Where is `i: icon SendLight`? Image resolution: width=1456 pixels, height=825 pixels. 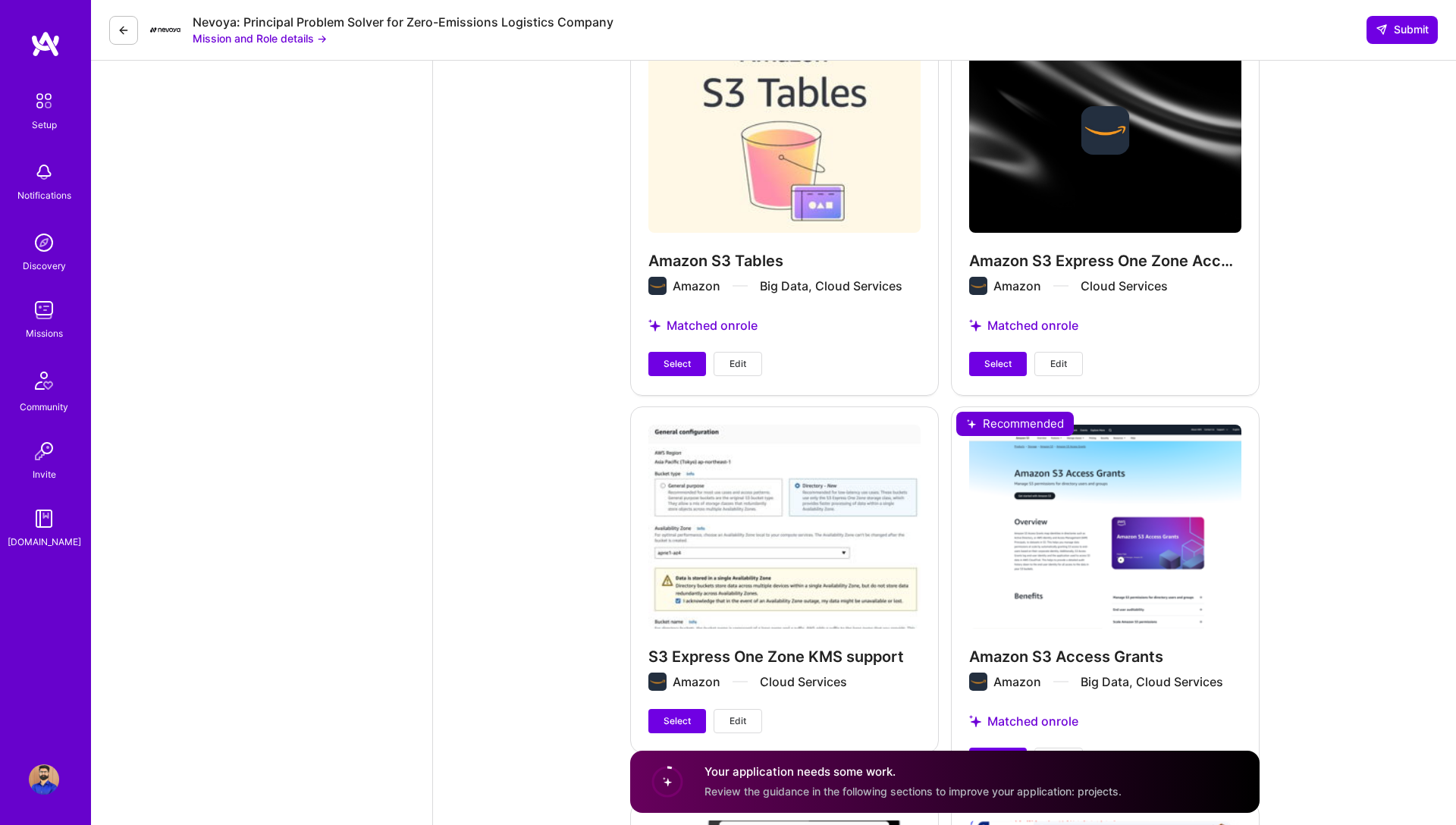 i: icon SendLight is located at coordinates (1382, 30).